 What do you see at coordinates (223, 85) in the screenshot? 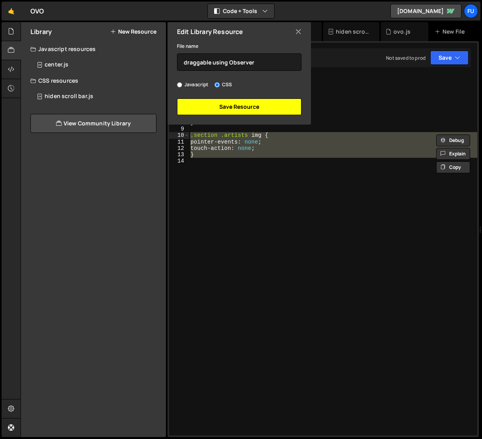
I see `label: CSS` at bounding box center [223, 85].